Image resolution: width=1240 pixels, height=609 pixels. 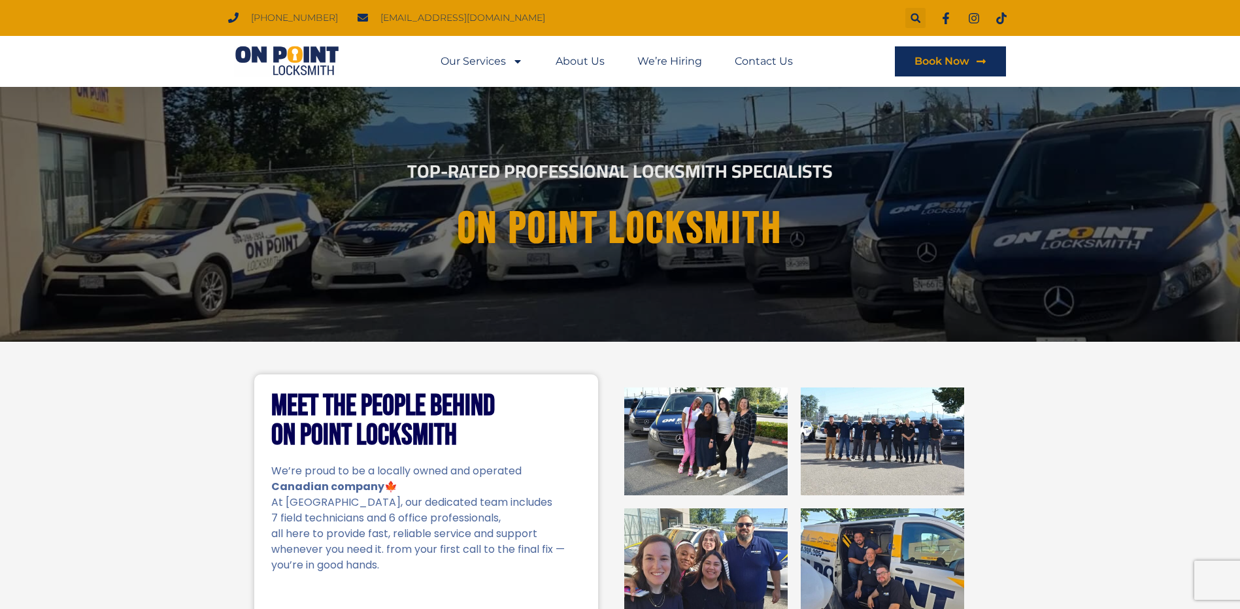 What do you see at coordinates (950, 61) in the screenshot?
I see `a: Book Now` at bounding box center [950, 61].